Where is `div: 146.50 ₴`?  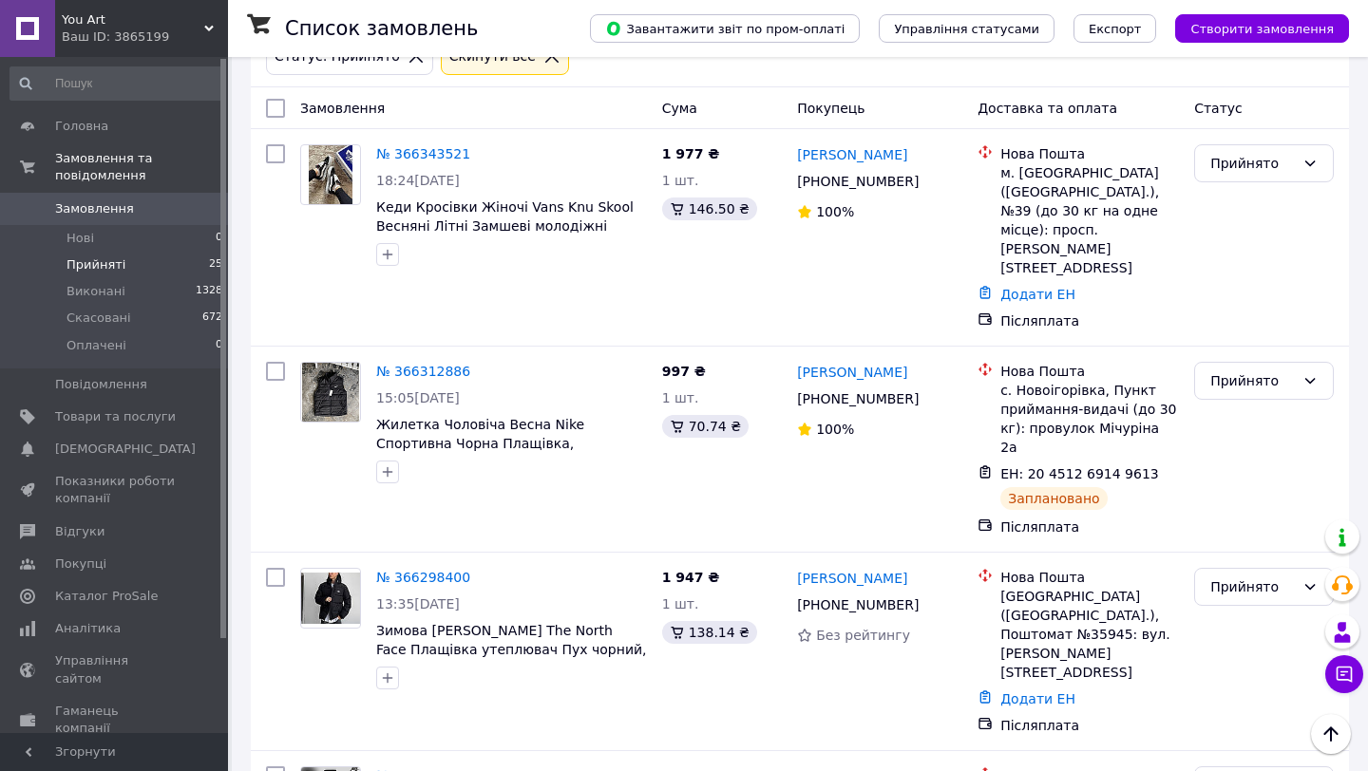
div: 146.50 ₴ is located at coordinates (710, 209).